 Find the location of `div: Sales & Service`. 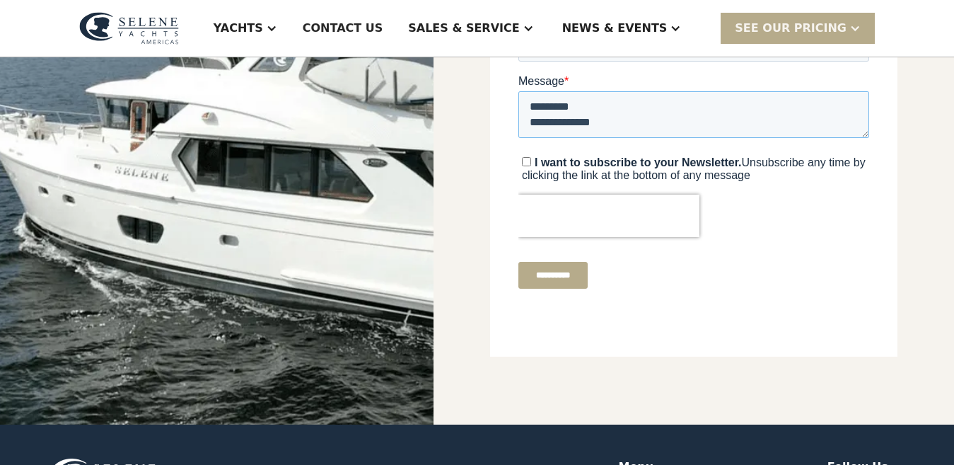

div: Sales & Service is located at coordinates (463, 28).